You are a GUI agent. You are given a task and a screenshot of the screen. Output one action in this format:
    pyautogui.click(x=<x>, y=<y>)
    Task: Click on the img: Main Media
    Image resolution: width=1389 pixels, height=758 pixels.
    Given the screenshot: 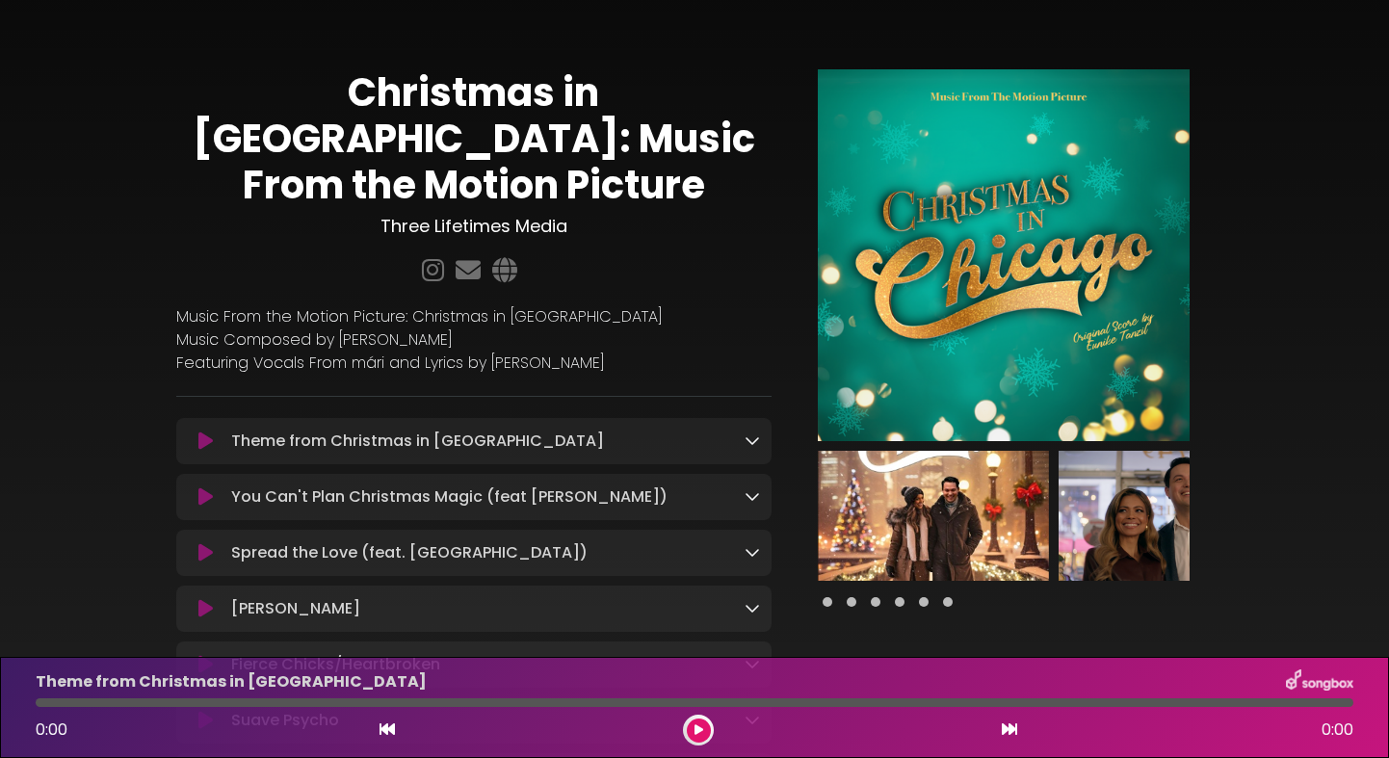 What is the action you would take?
    pyautogui.click(x=1004, y=255)
    